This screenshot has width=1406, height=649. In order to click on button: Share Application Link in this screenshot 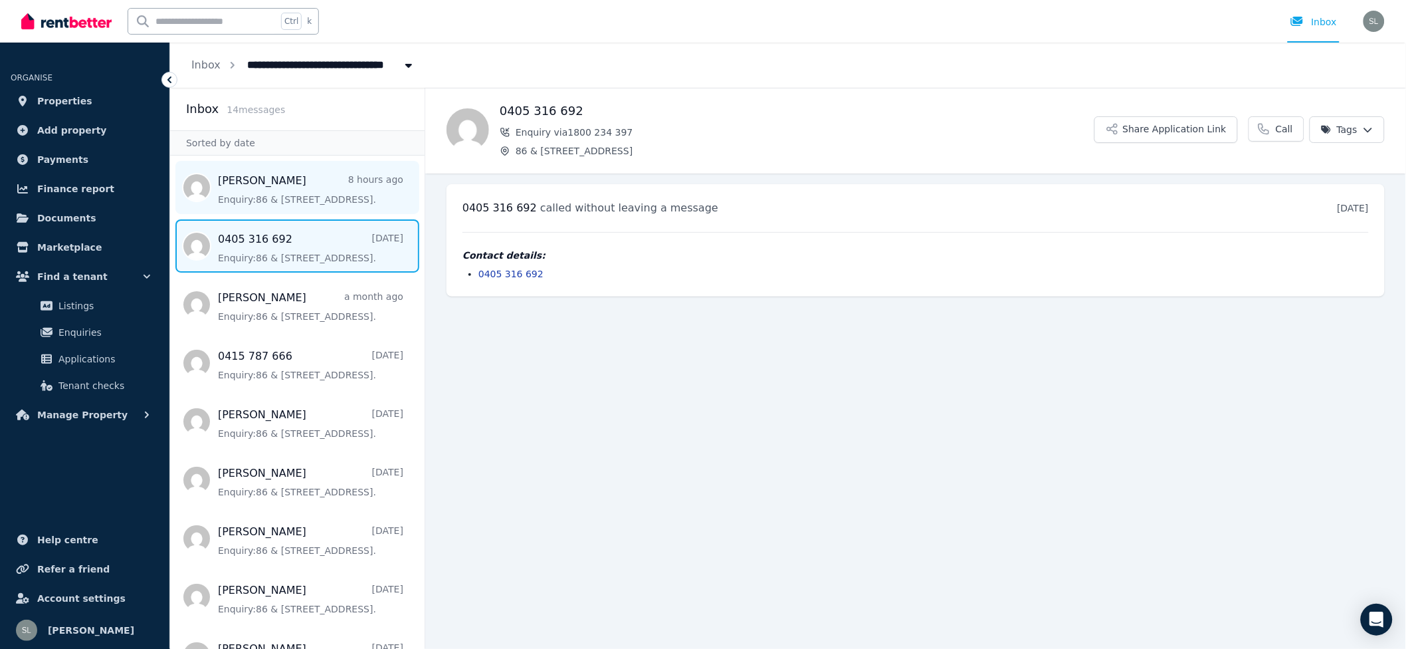, I will do `click(1166, 130)`.